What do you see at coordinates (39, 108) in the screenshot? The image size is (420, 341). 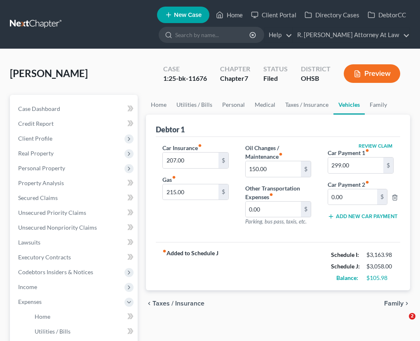 I see `span: Case Dashboard` at bounding box center [39, 108].